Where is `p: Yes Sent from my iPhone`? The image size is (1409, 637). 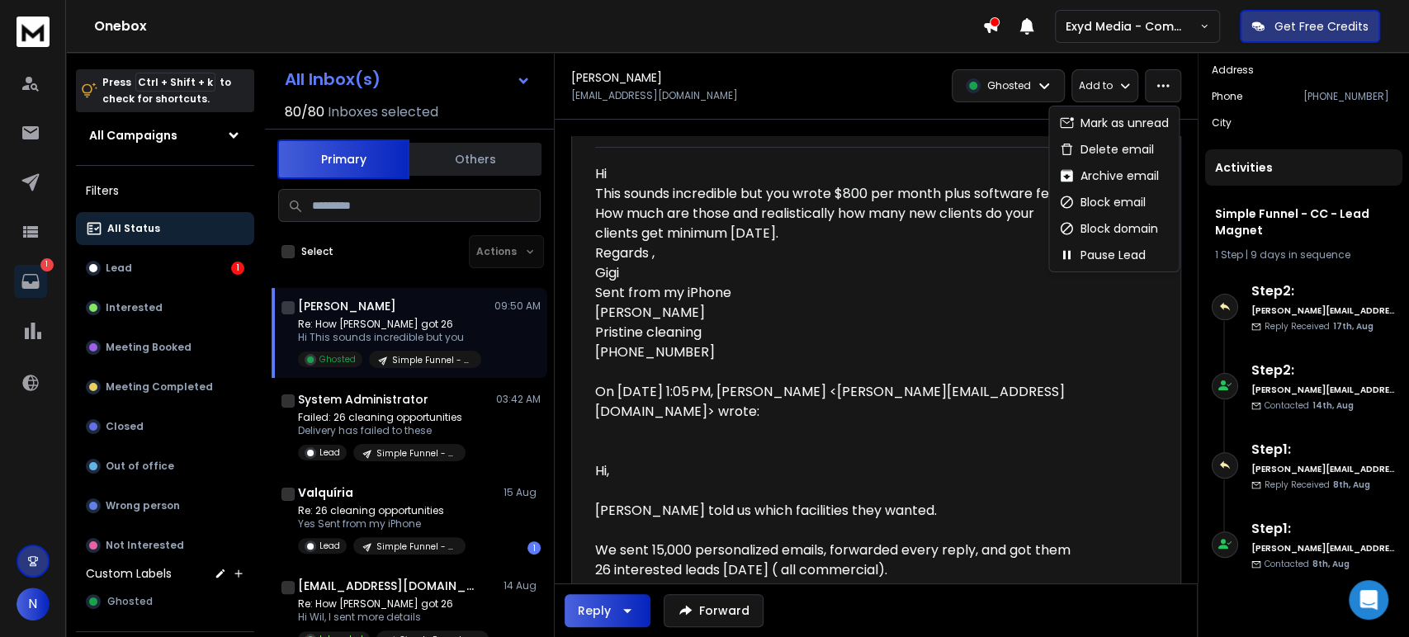
p: Yes Sent from my iPhone is located at coordinates (381, 524).